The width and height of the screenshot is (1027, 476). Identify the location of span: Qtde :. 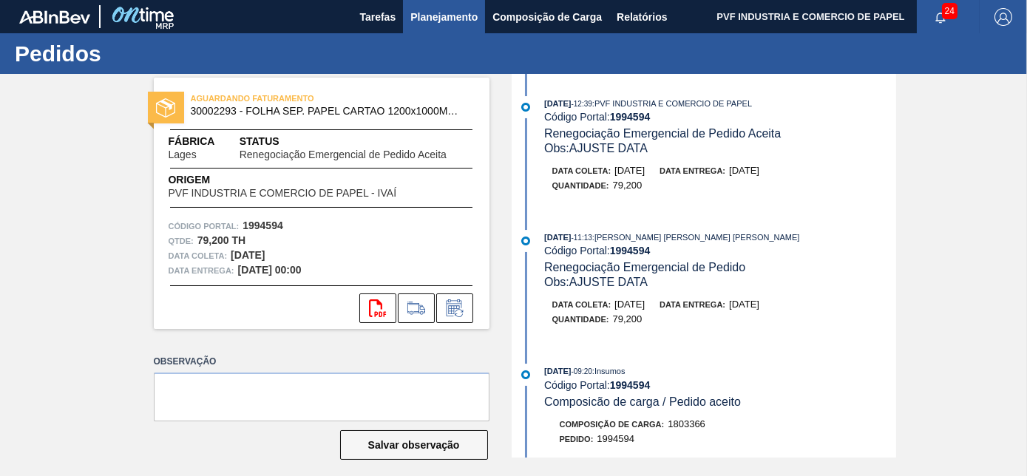
(181, 241).